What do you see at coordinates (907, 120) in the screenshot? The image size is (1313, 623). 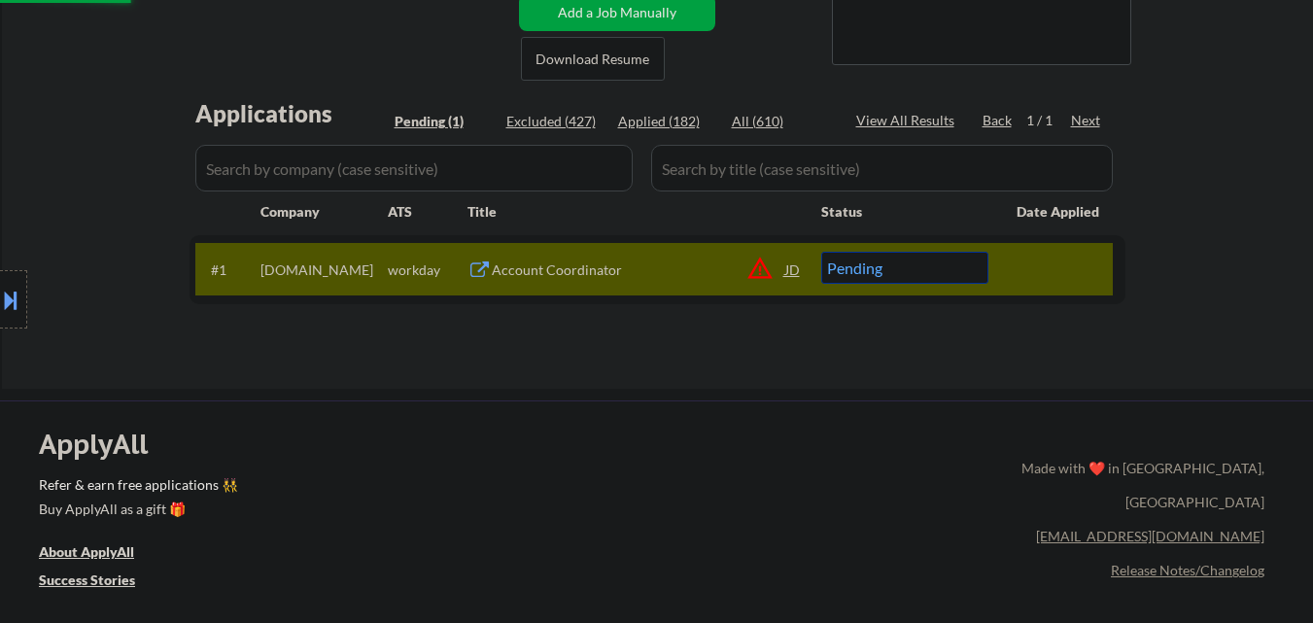 I see `div: View All Results` at bounding box center [907, 120].